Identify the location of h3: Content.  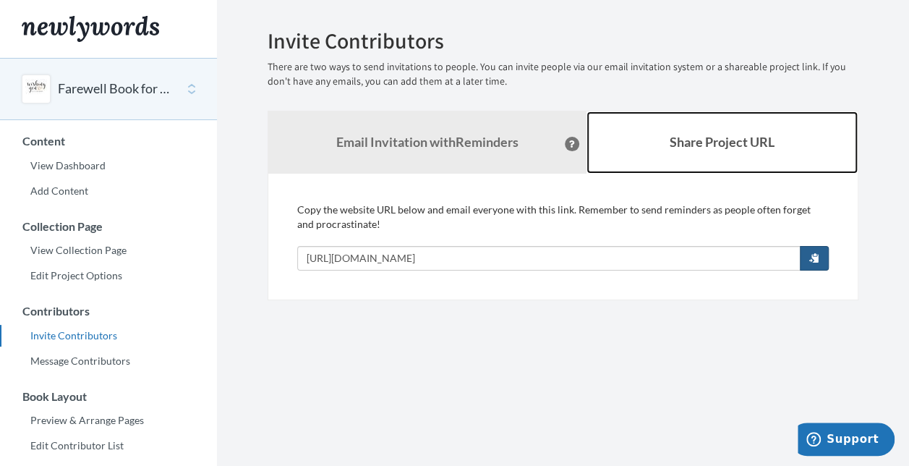
(108, 141).